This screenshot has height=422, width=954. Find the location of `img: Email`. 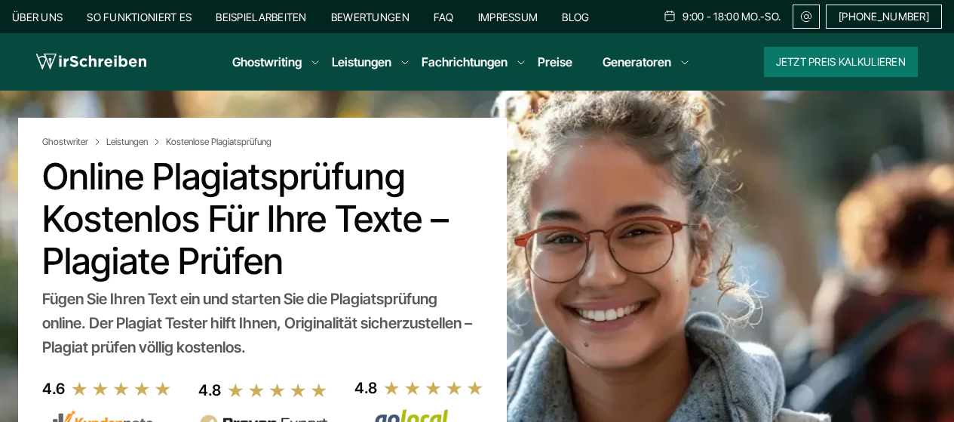

img: Email is located at coordinates (806, 17).